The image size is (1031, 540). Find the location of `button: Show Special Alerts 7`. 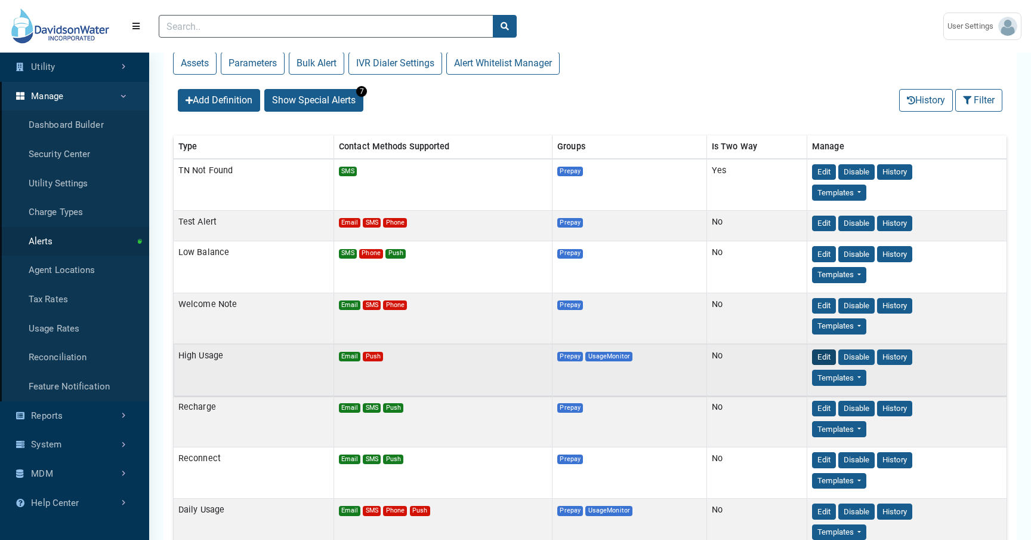

button: Show Special Alerts 7 is located at coordinates (314, 100).